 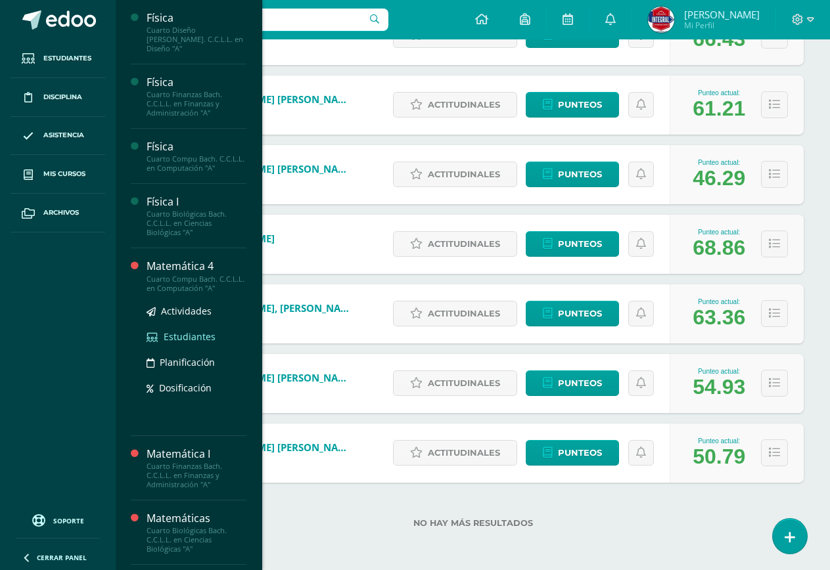 I want to click on div: 54.93, so click(x=719, y=387).